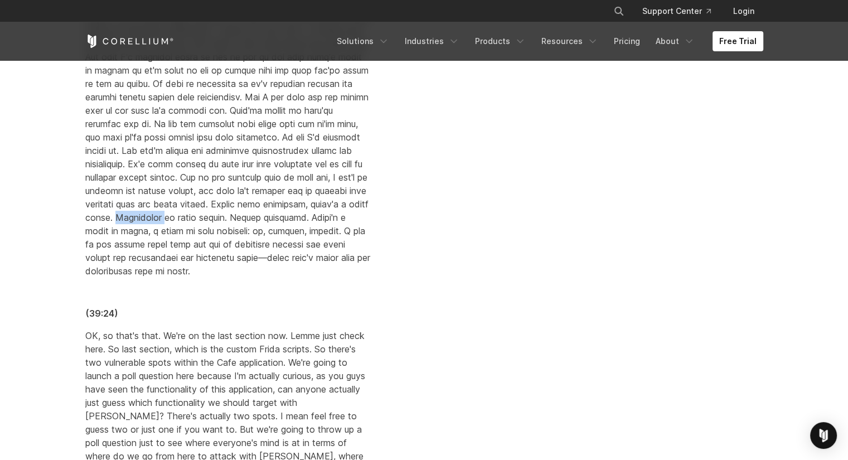  Describe the element at coordinates (432, 41) in the screenshot. I see `a: Industries` at that location.